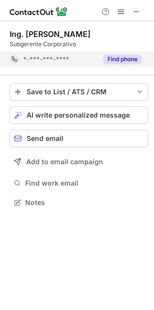 Image resolution: width=154 pixels, height=310 pixels. I want to click on button: Send email, so click(79, 138).